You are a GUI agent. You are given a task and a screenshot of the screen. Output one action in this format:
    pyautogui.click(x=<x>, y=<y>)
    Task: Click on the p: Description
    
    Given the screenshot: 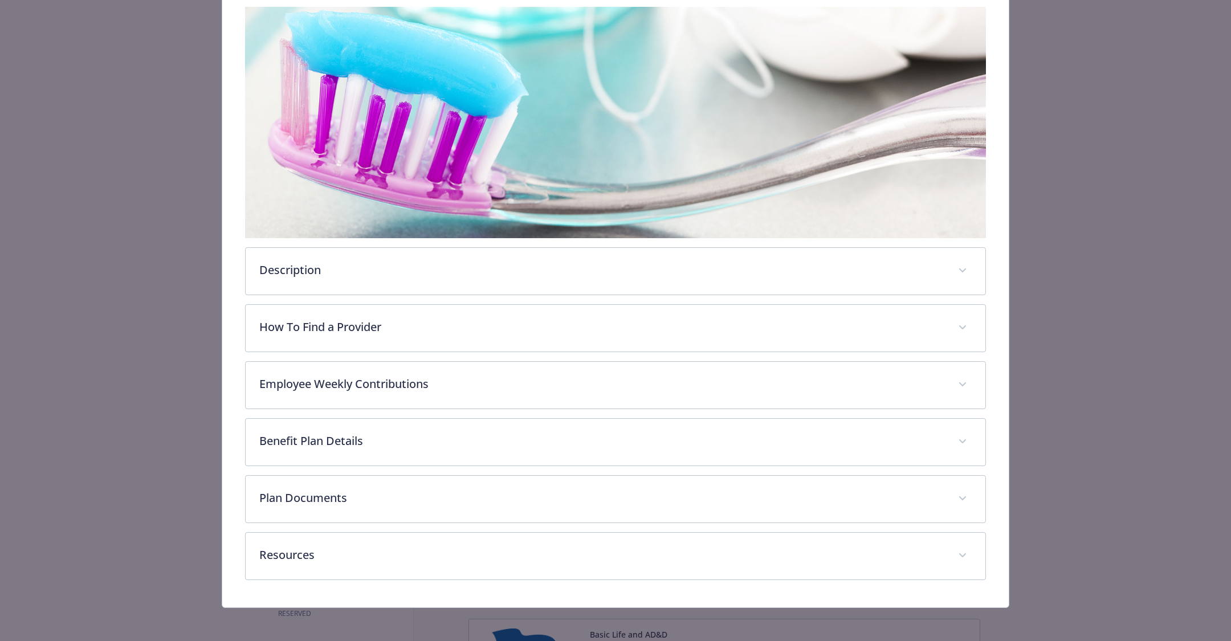 What is the action you would take?
    pyautogui.click(x=602, y=270)
    